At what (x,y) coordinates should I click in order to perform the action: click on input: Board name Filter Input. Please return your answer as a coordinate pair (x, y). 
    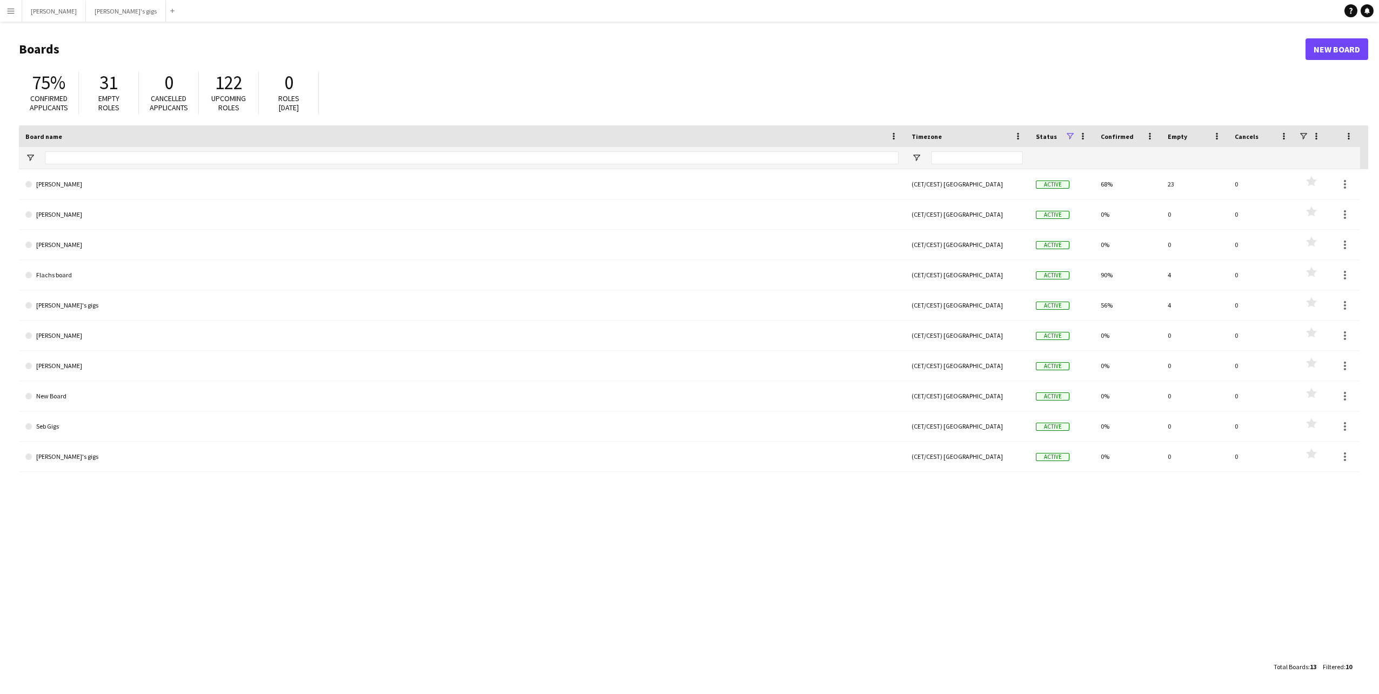
    Looking at the image, I should click on (472, 158).